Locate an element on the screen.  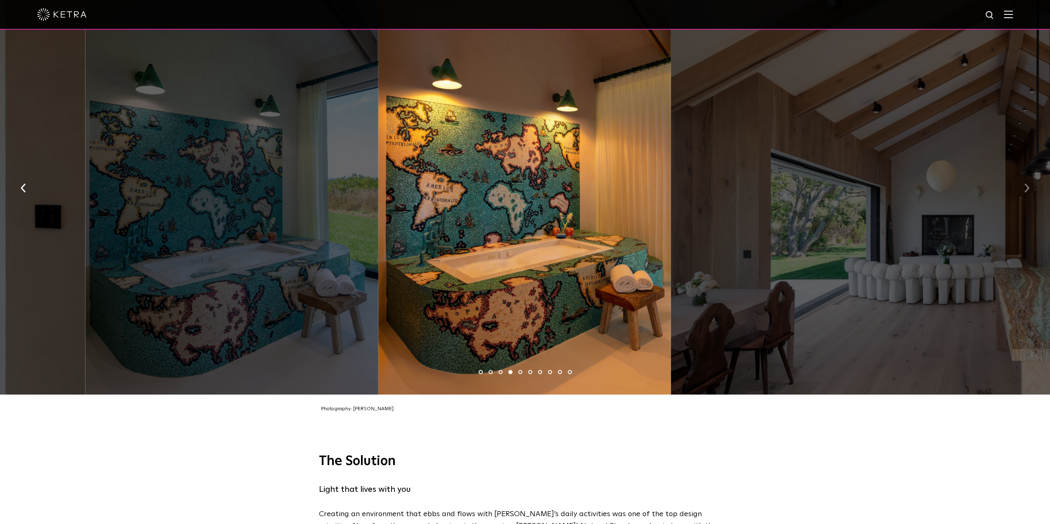
h3: The Solution is located at coordinates (525, 462).